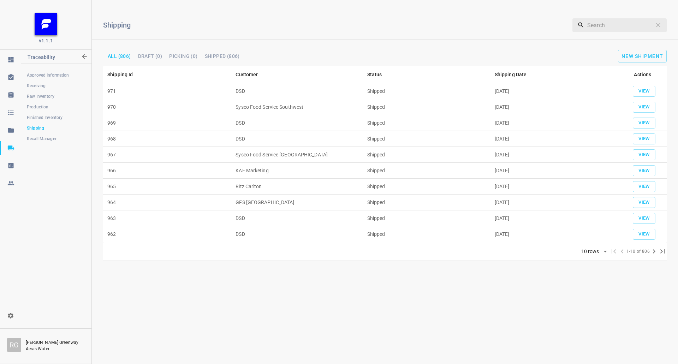  I want to click on td: 970, so click(167, 107).